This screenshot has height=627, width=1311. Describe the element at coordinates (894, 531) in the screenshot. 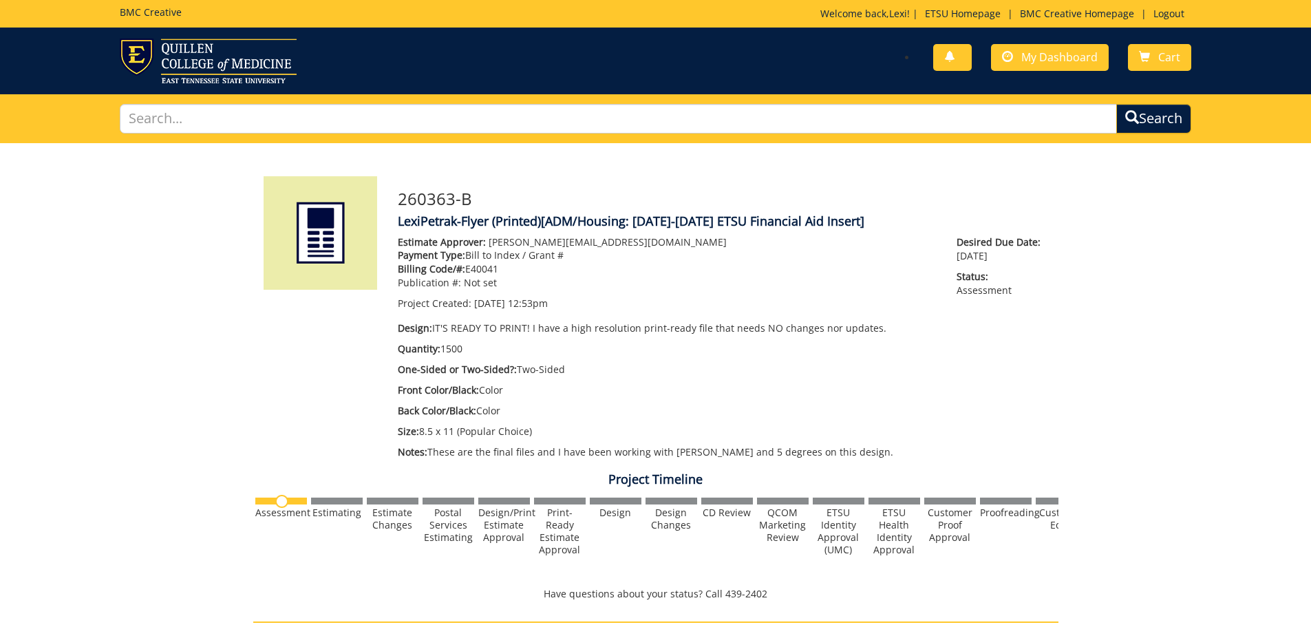

I see `div: ETSU Health Identity Approval` at that location.